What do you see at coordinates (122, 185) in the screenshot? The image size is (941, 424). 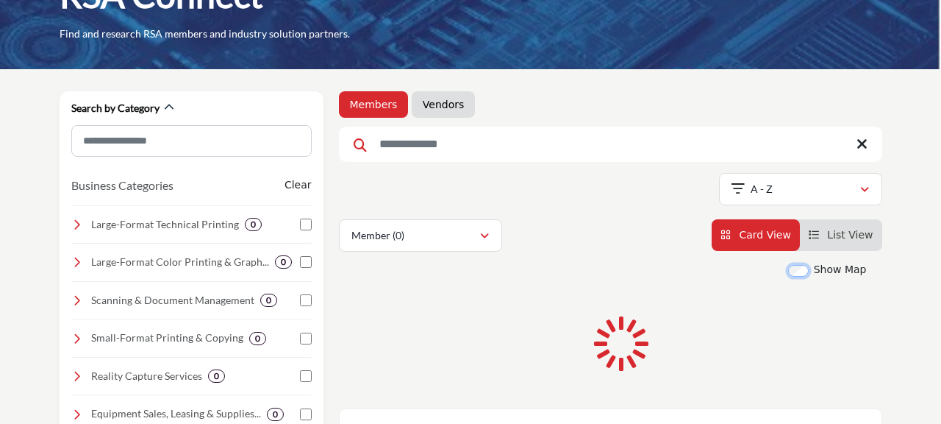 I see `h3: Business Categories` at bounding box center [122, 185].